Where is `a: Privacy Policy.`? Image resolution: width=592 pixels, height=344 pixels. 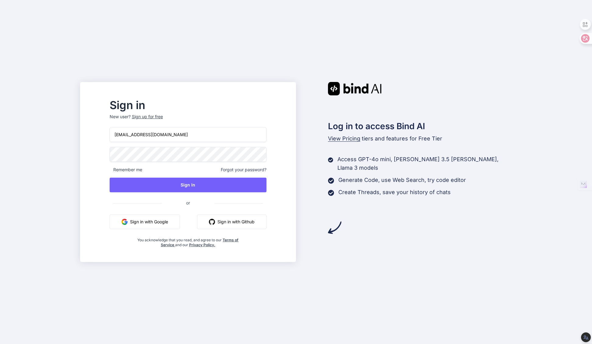
a: Privacy Policy. is located at coordinates (202, 244).